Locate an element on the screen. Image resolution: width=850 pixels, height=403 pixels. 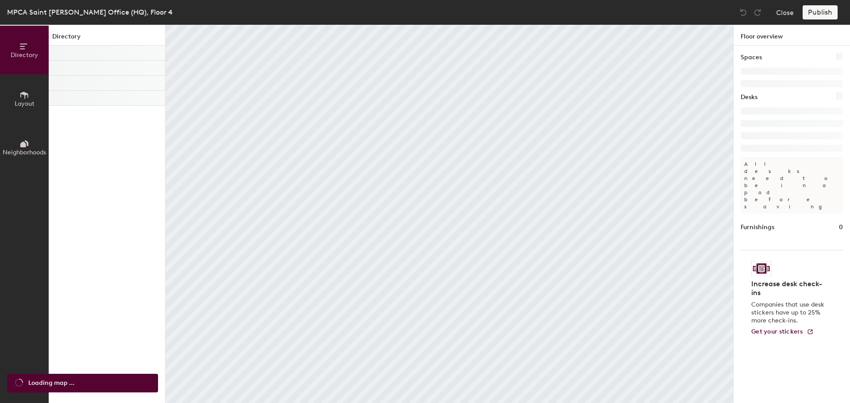
img: Sticker logo is located at coordinates (762, 269).